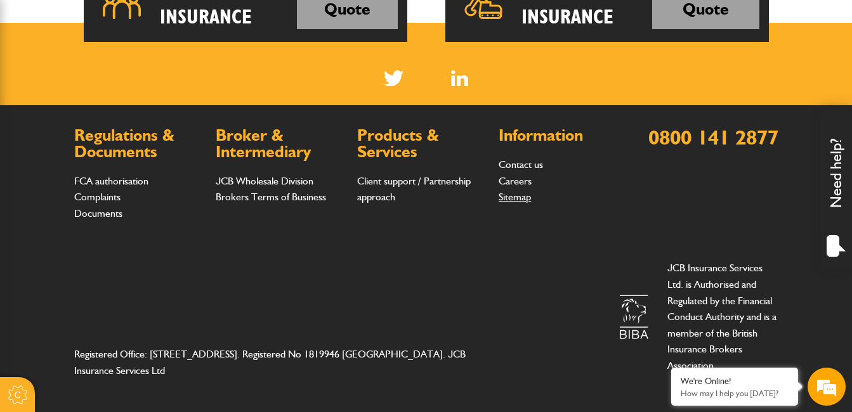  What do you see at coordinates (271, 197) in the screenshot?
I see `a: Brokers Terms of Business` at bounding box center [271, 197].